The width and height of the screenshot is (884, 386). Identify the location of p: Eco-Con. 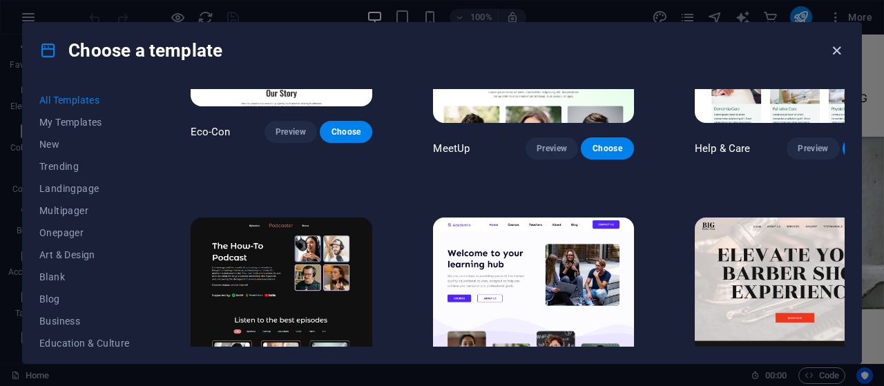
(211, 132).